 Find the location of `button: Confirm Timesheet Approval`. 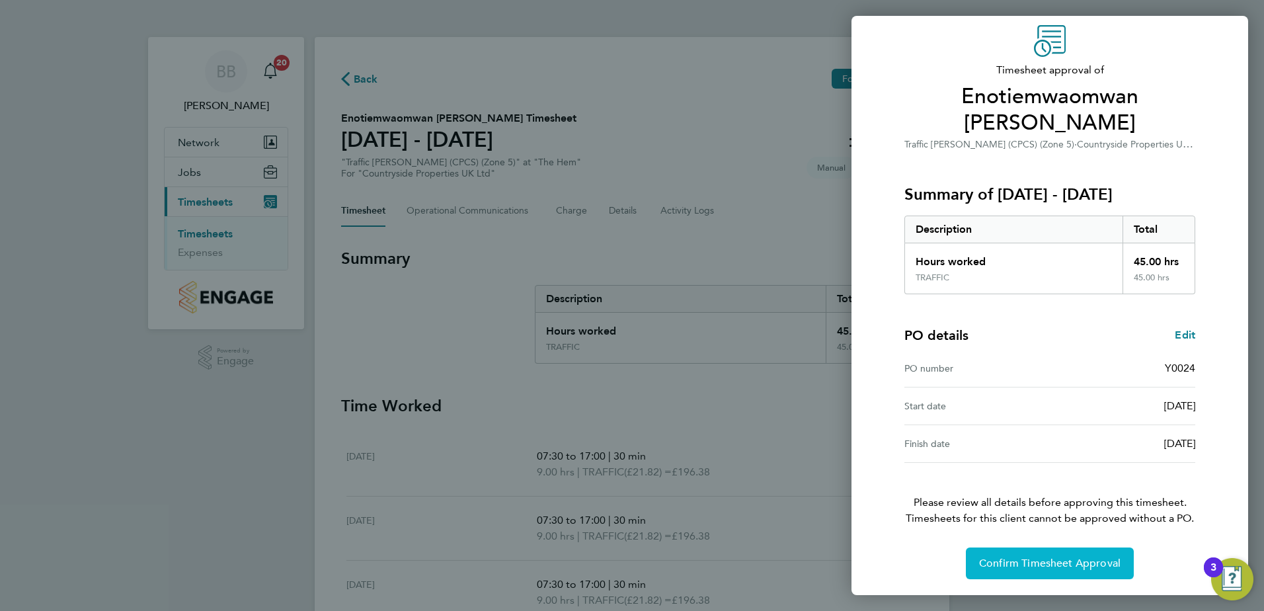

button: Confirm Timesheet Approval is located at coordinates (1050, 563).